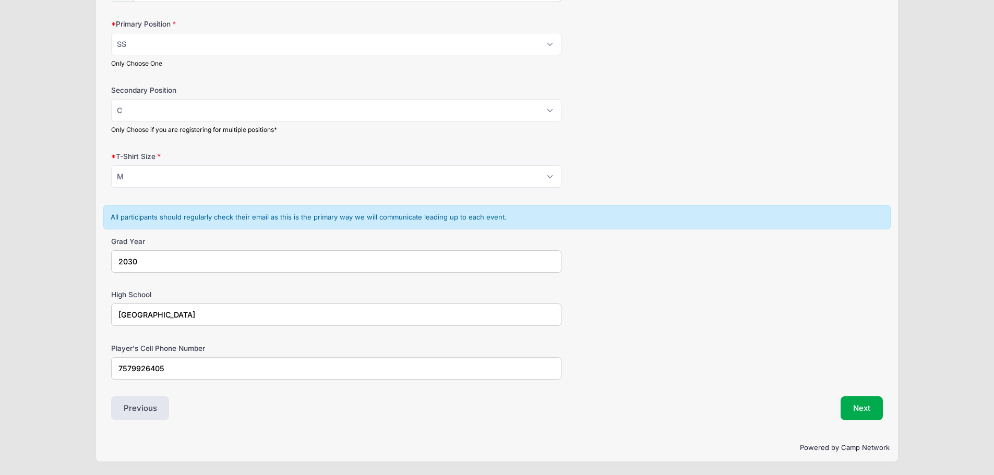  I want to click on button: Next, so click(861, 409).